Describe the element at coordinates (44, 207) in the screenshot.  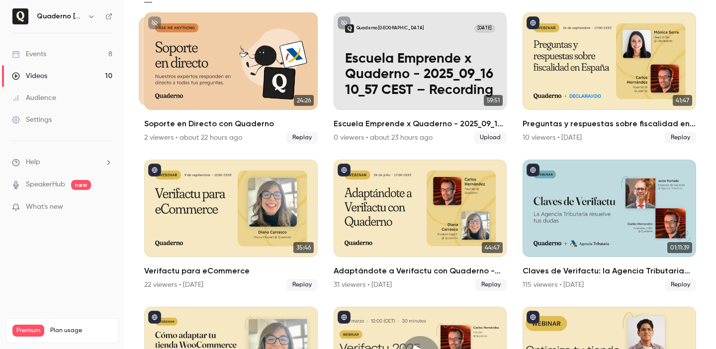
I see `span: What's new` at that location.